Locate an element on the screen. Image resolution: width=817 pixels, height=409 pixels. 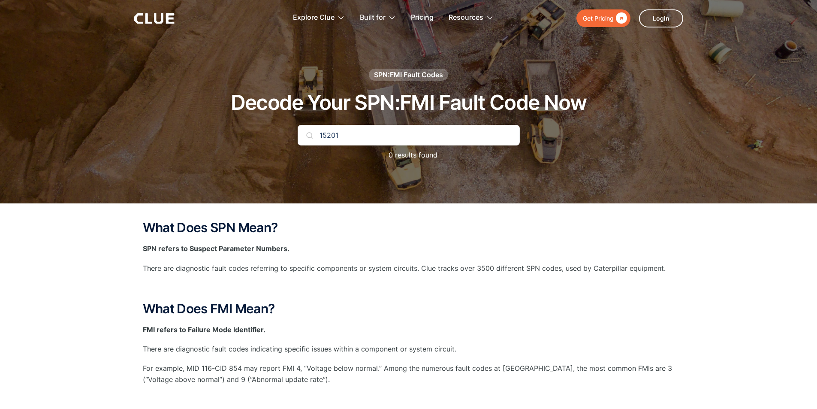
a: Login is located at coordinates (661, 18).